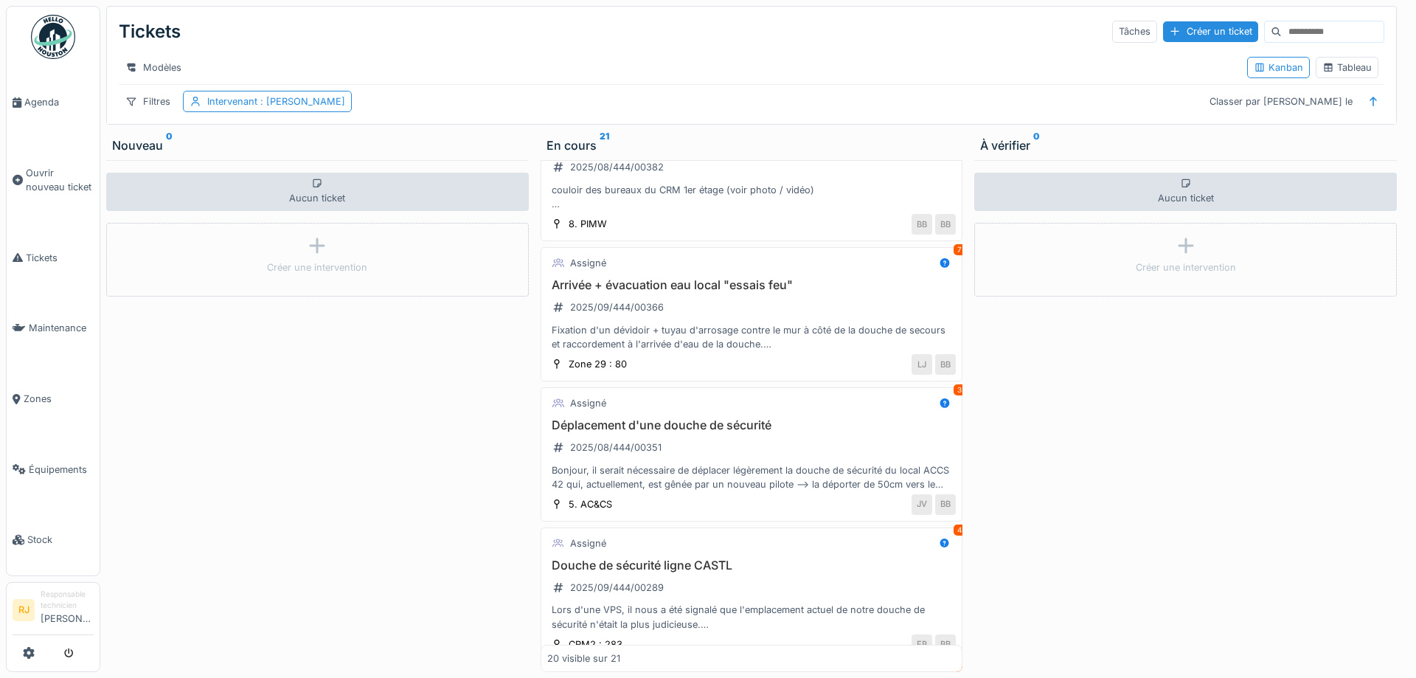  What do you see at coordinates (616, 447) in the screenshot?
I see `div: 2025/08/444/00351` at bounding box center [616, 447].